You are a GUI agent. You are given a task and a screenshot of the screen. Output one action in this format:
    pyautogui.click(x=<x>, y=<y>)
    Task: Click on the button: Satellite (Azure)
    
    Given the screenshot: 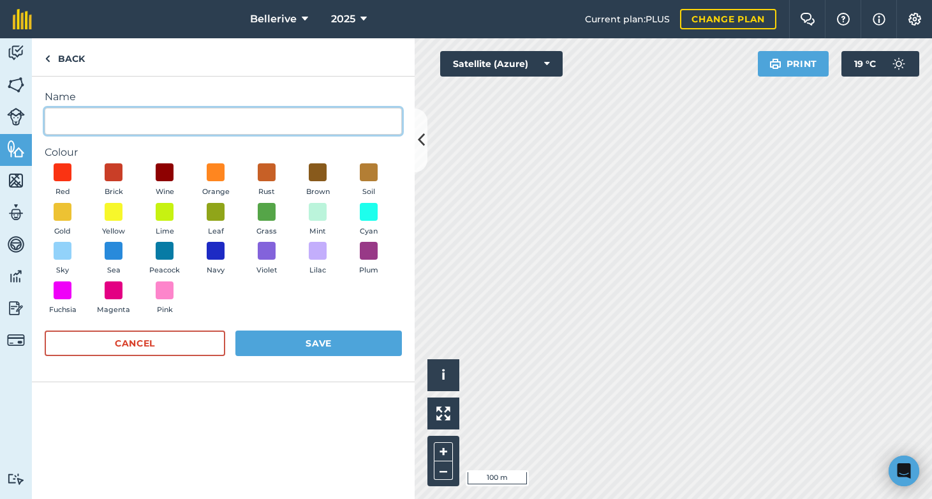 What is the action you would take?
    pyautogui.click(x=501, y=64)
    